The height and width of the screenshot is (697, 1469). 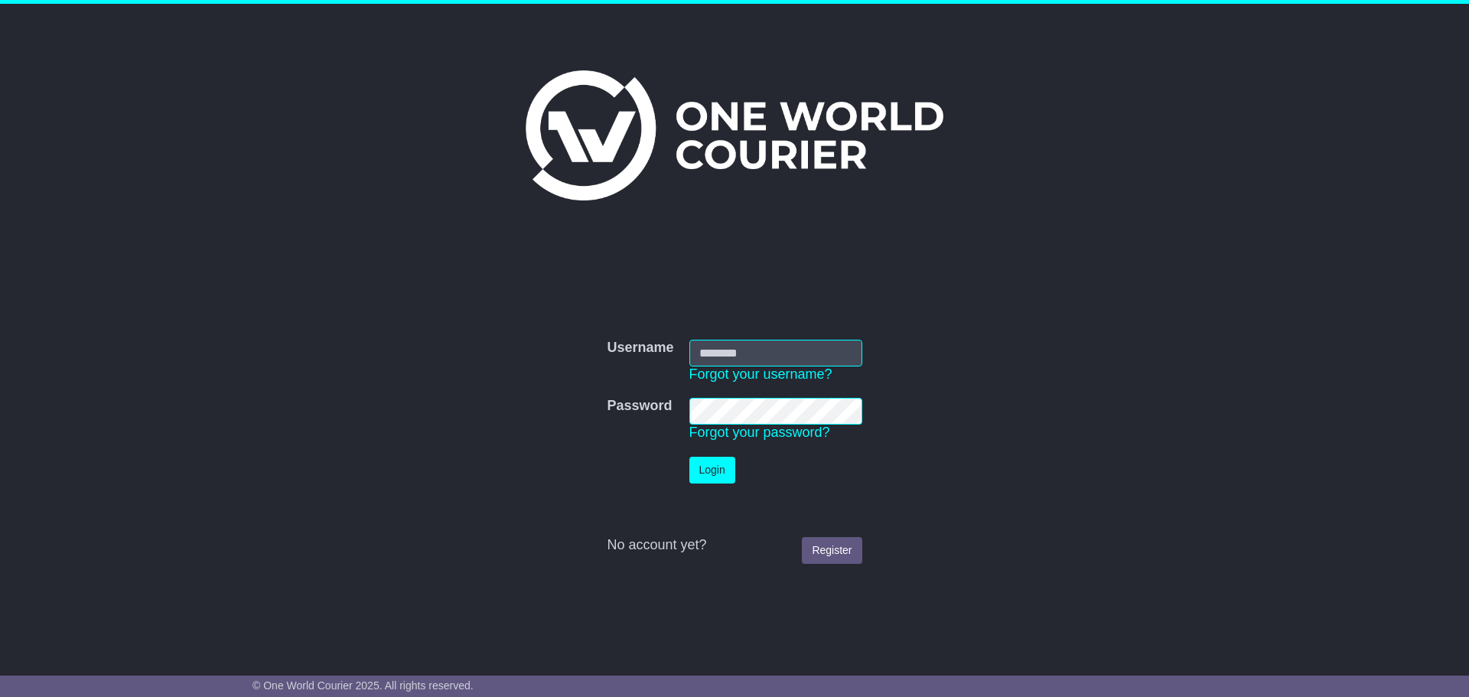 I want to click on button: Login, so click(x=712, y=470).